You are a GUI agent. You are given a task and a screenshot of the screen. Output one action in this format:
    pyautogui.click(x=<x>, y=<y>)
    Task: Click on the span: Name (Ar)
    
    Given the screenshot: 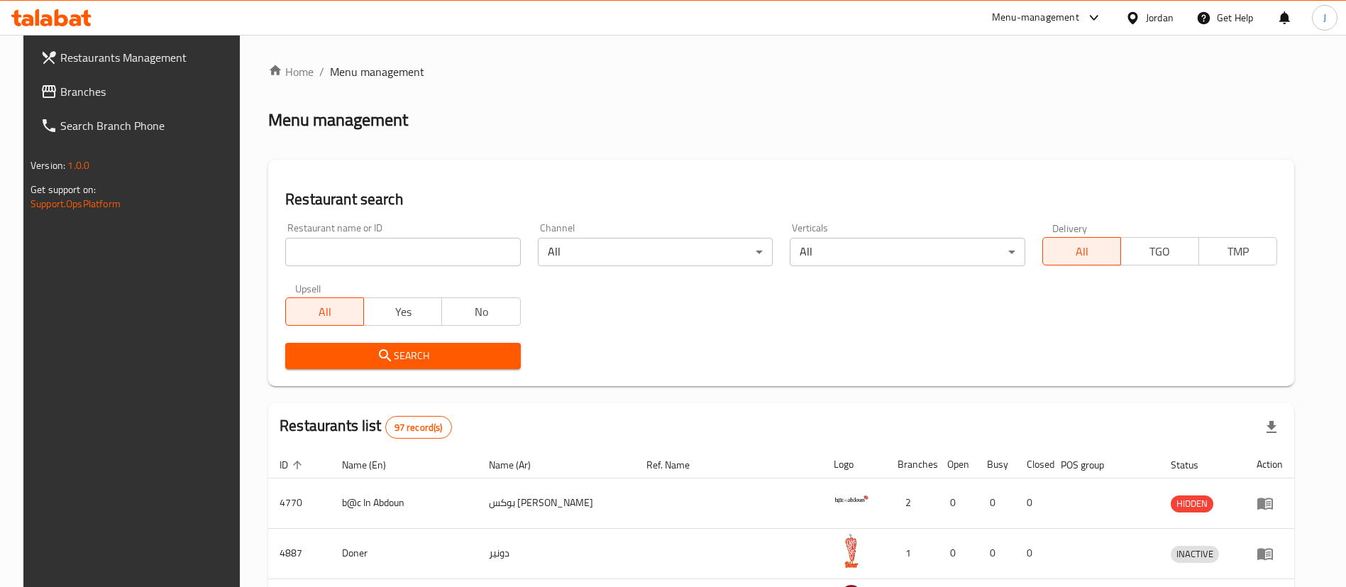 What is the action you would take?
    pyautogui.click(x=519, y=465)
    